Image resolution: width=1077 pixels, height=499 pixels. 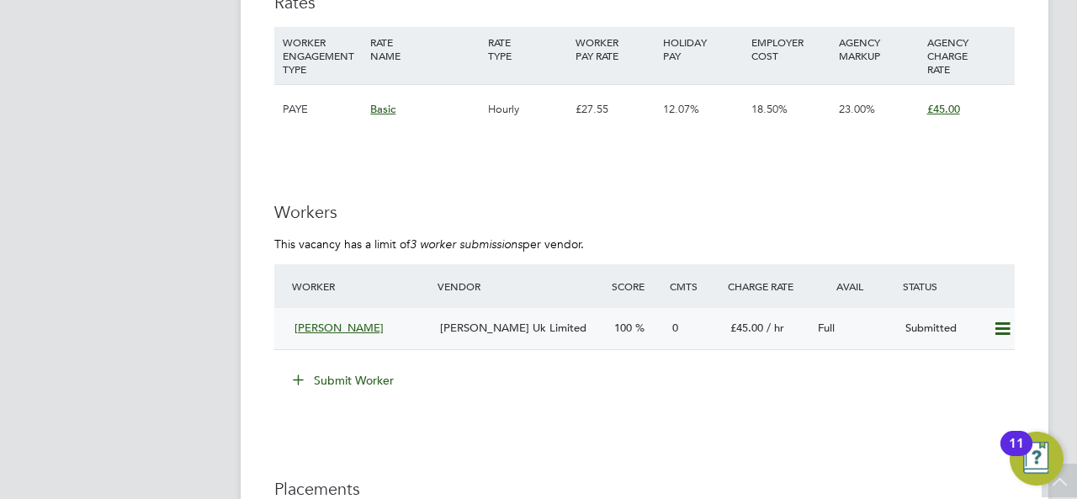 What do you see at coordinates (322, 109) in the screenshot?
I see `div: PAYE` at bounding box center [322, 109].